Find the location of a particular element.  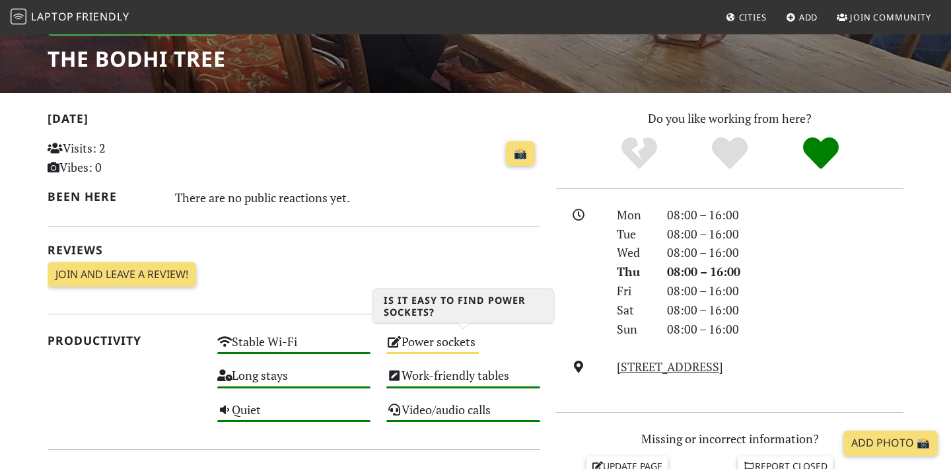

div: There are no public reactions yet. is located at coordinates (358, 197).